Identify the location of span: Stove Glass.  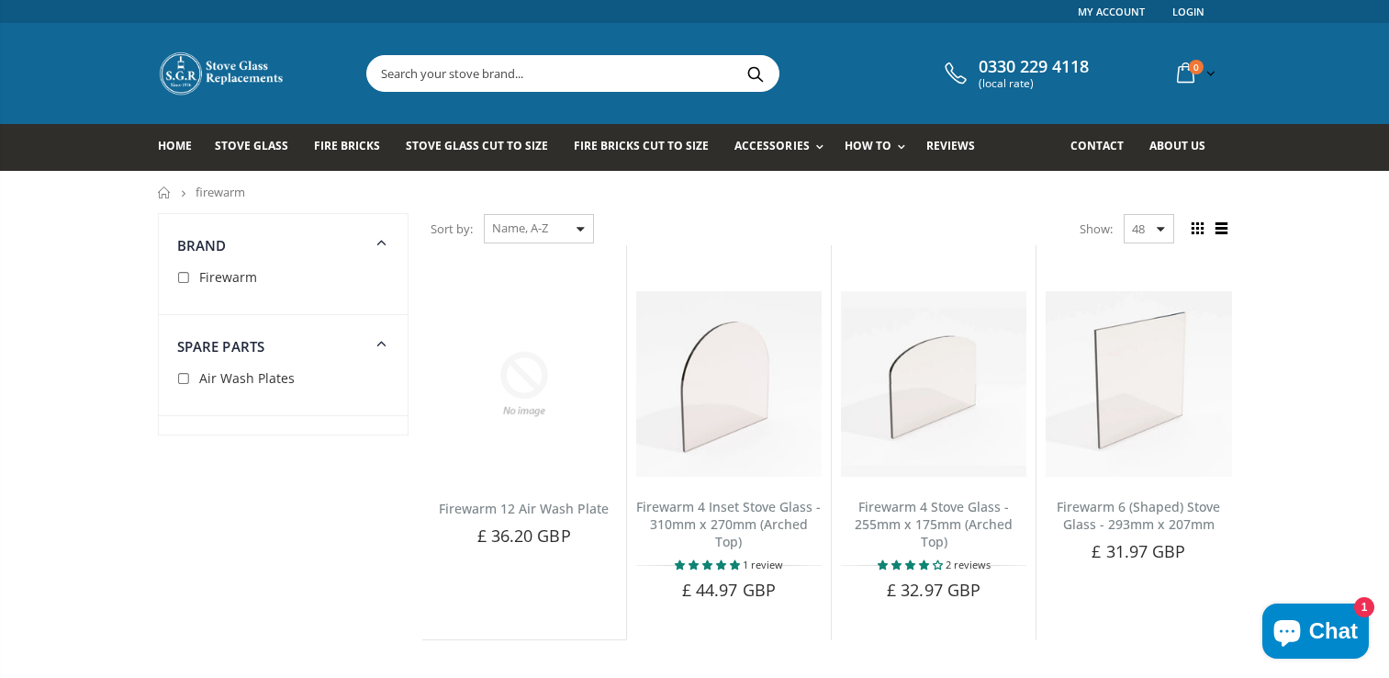
(252, 145).